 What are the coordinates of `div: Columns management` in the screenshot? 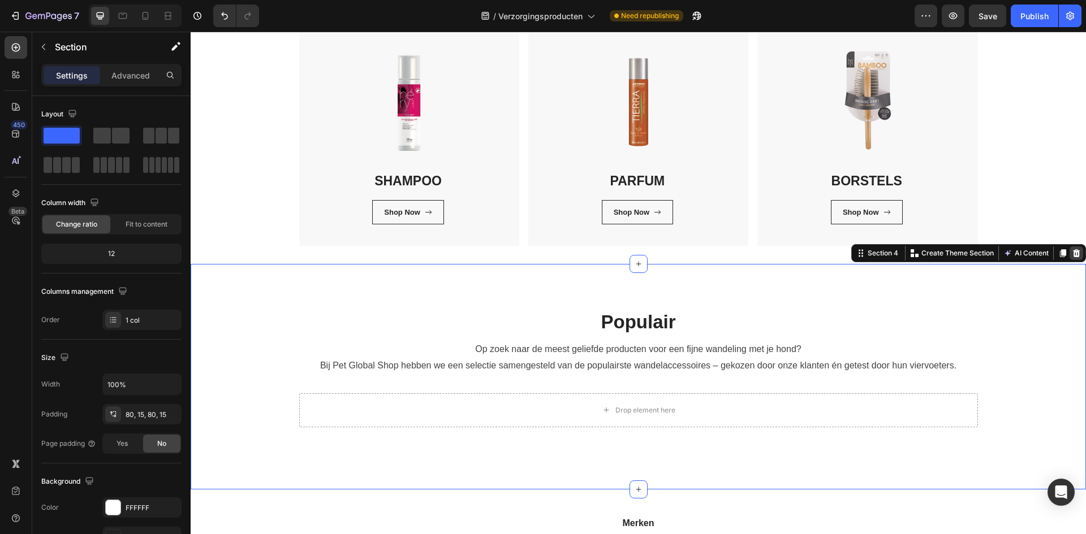 It's located at (85, 292).